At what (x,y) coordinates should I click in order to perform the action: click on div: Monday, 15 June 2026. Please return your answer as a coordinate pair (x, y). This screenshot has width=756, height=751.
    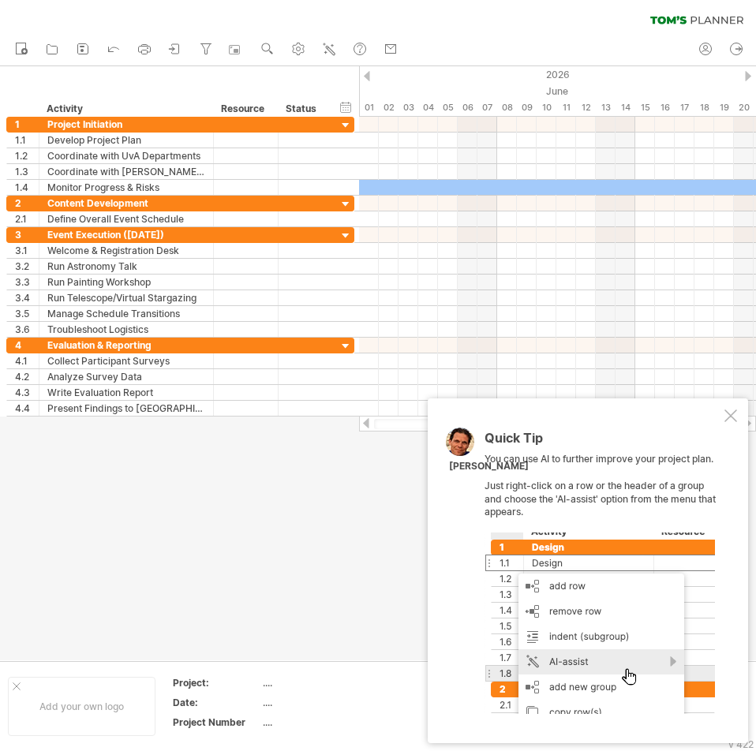
    Looking at the image, I should click on (644, 107).